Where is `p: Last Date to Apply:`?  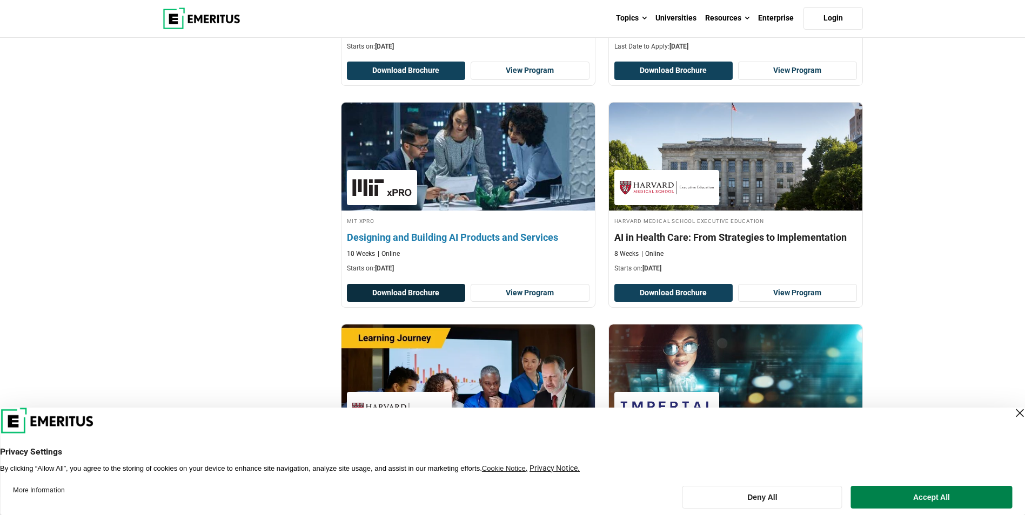
p: Last Date to Apply: is located at coordinates (735, 46).